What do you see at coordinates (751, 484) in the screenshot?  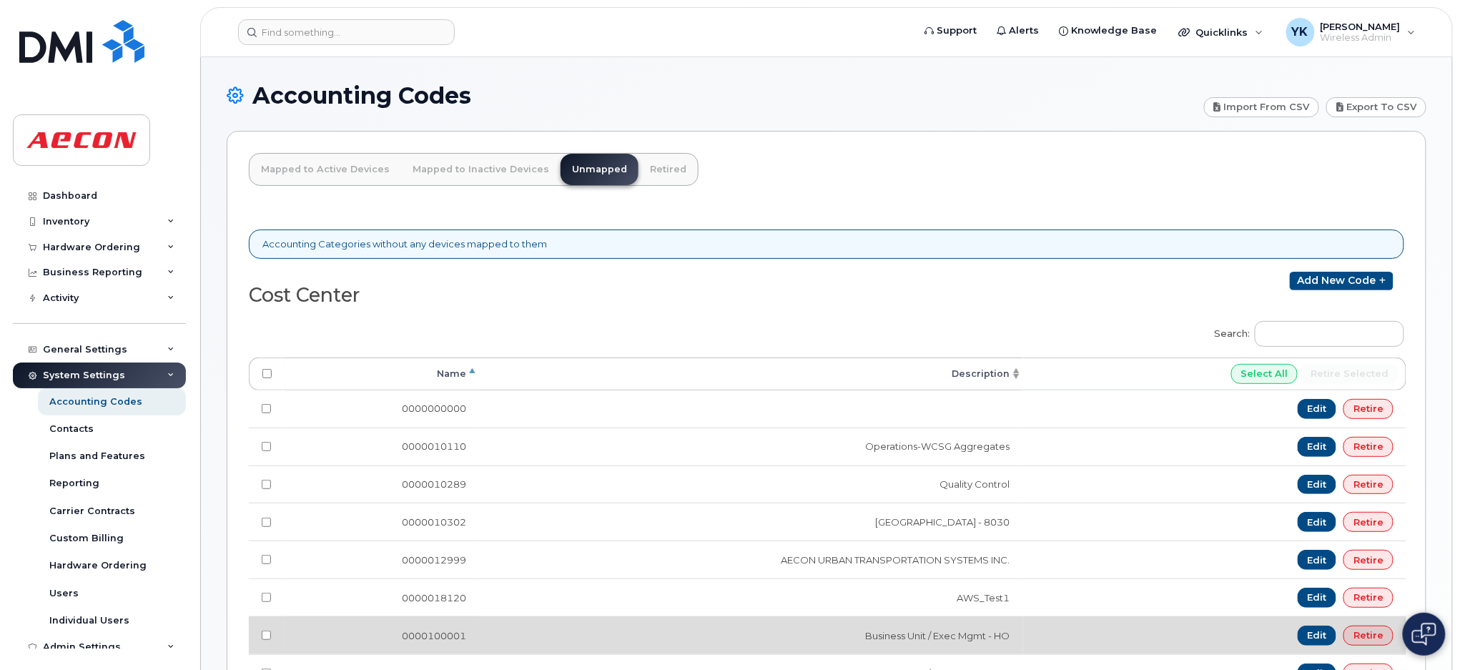 I see `td: Quality Control` at bounding box center [751, 484].